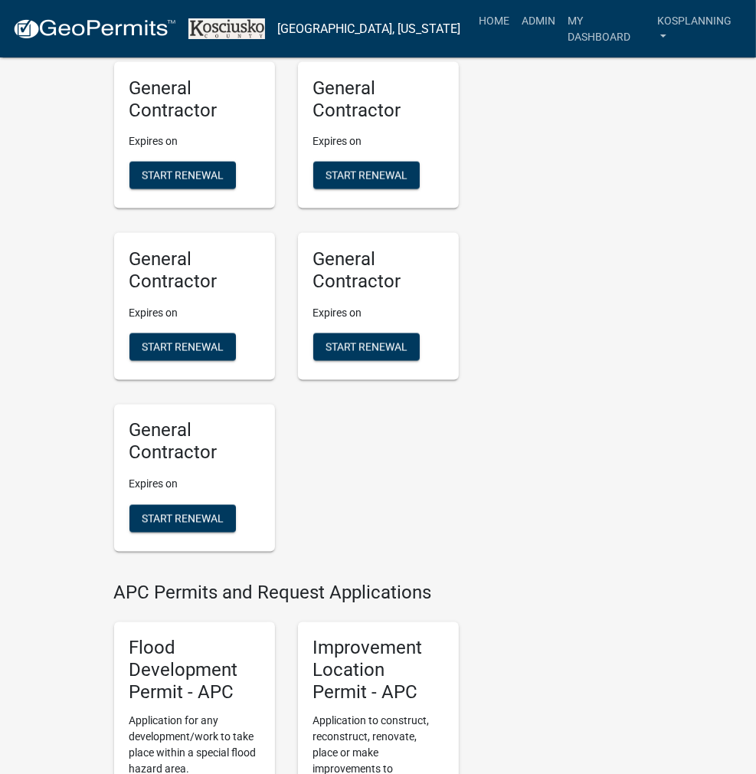  I want to click on a: Home, so click(495, 21).